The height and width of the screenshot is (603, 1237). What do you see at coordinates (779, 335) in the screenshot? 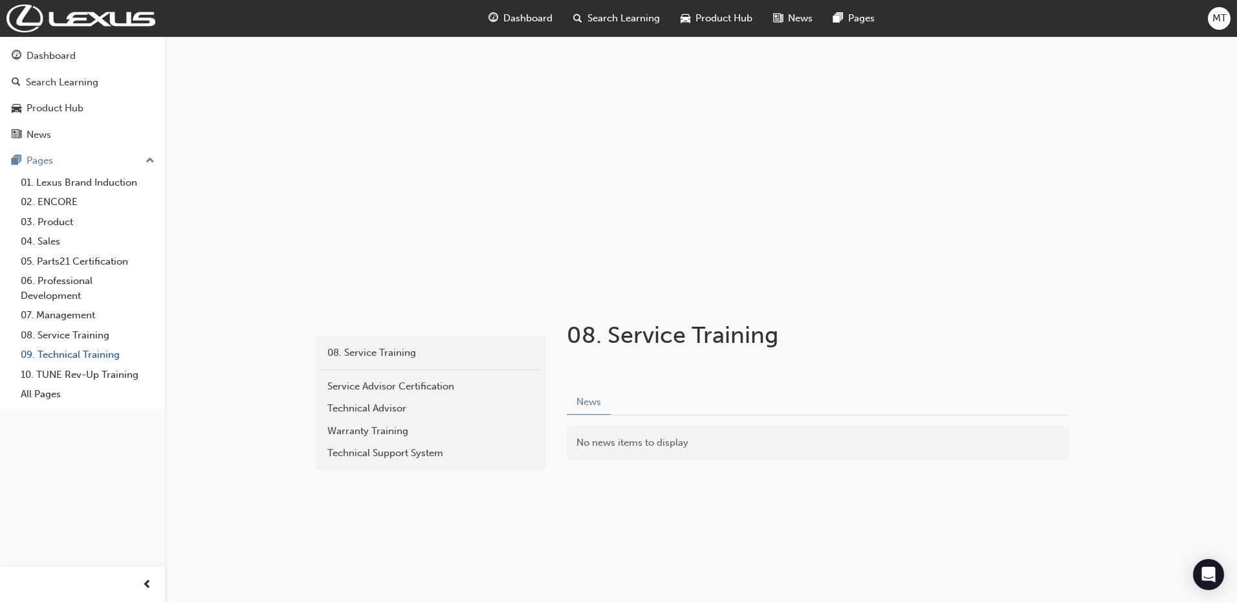
I see `h1: 08. Service Training` at bounding box center [779, 335].